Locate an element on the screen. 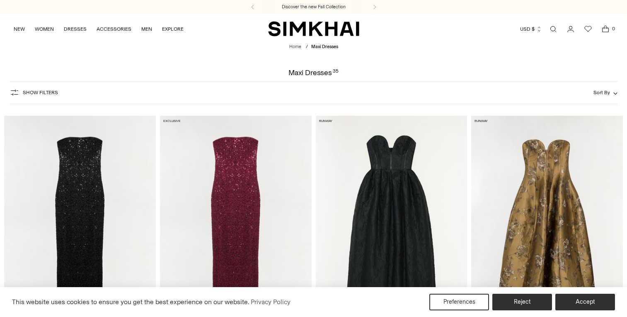 This screenshot has width=627, height=317. button: Show Filters is located at coordinates (34, 92).